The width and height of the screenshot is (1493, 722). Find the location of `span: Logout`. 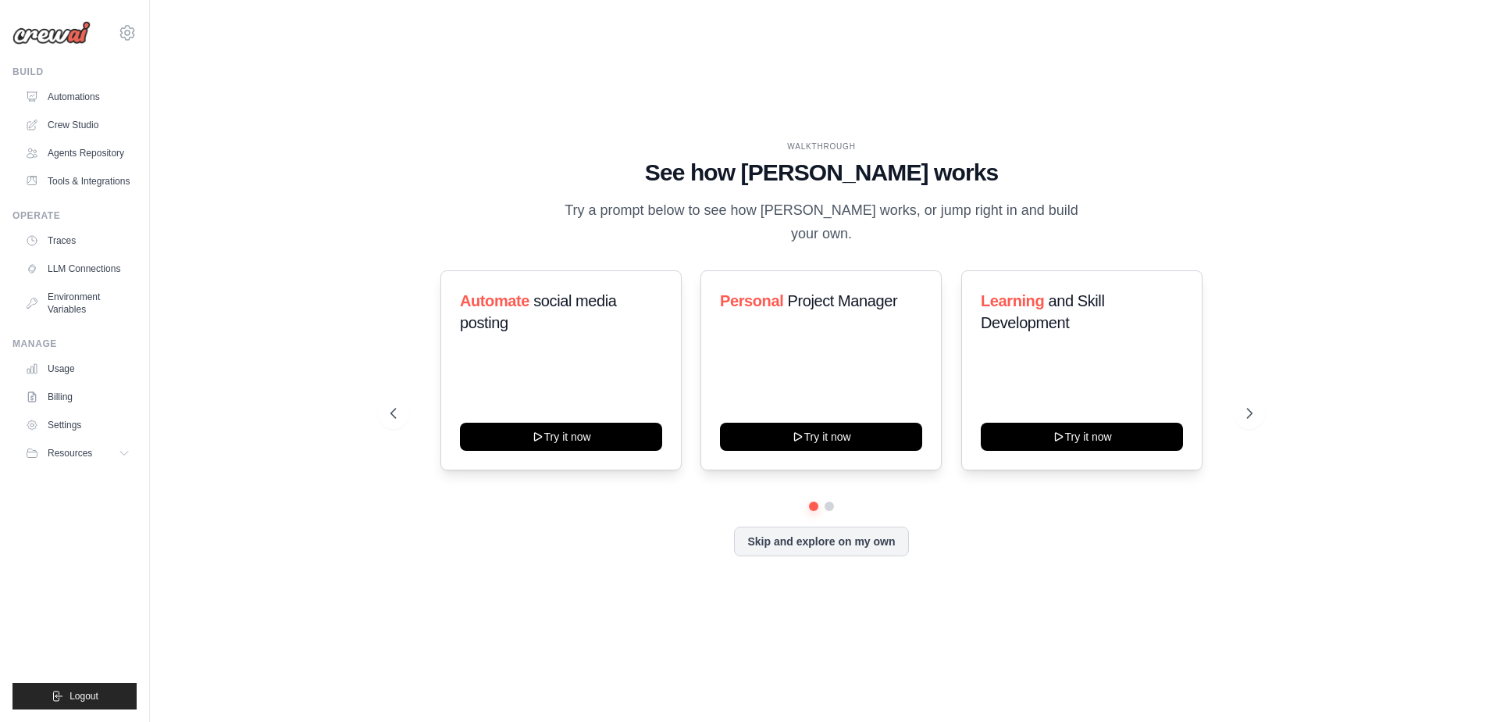

span: Logout is located at coordinates (84, 696).